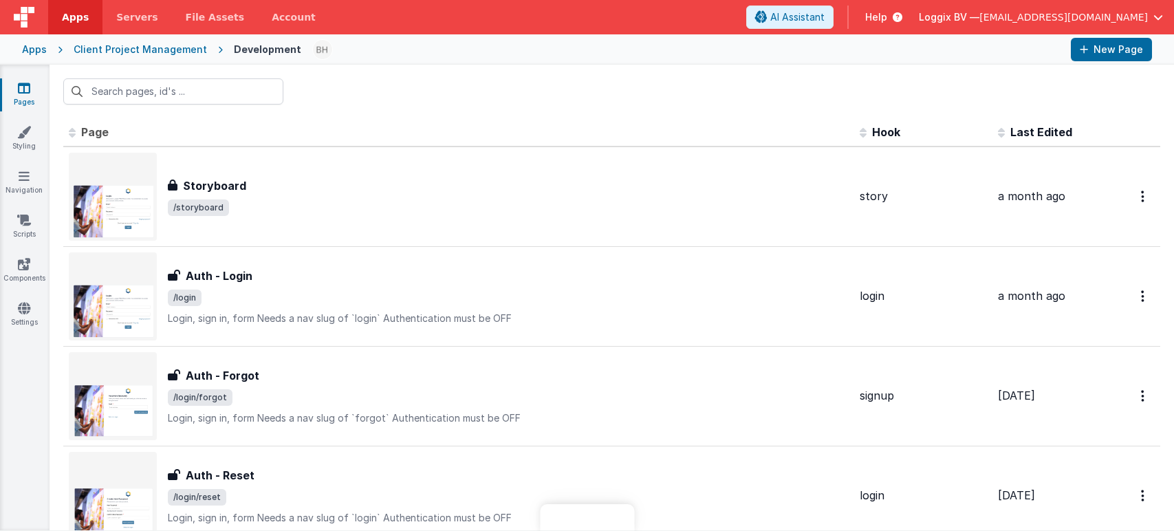 The width and height of the screenshot is (1174, 531). I want to click on span: /login, so click(184, 298).